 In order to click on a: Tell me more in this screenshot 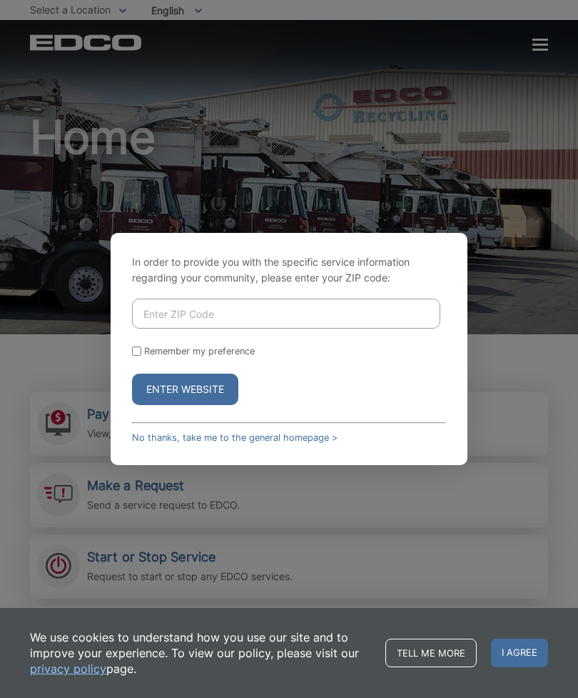, I will do `click(431, 653)`.